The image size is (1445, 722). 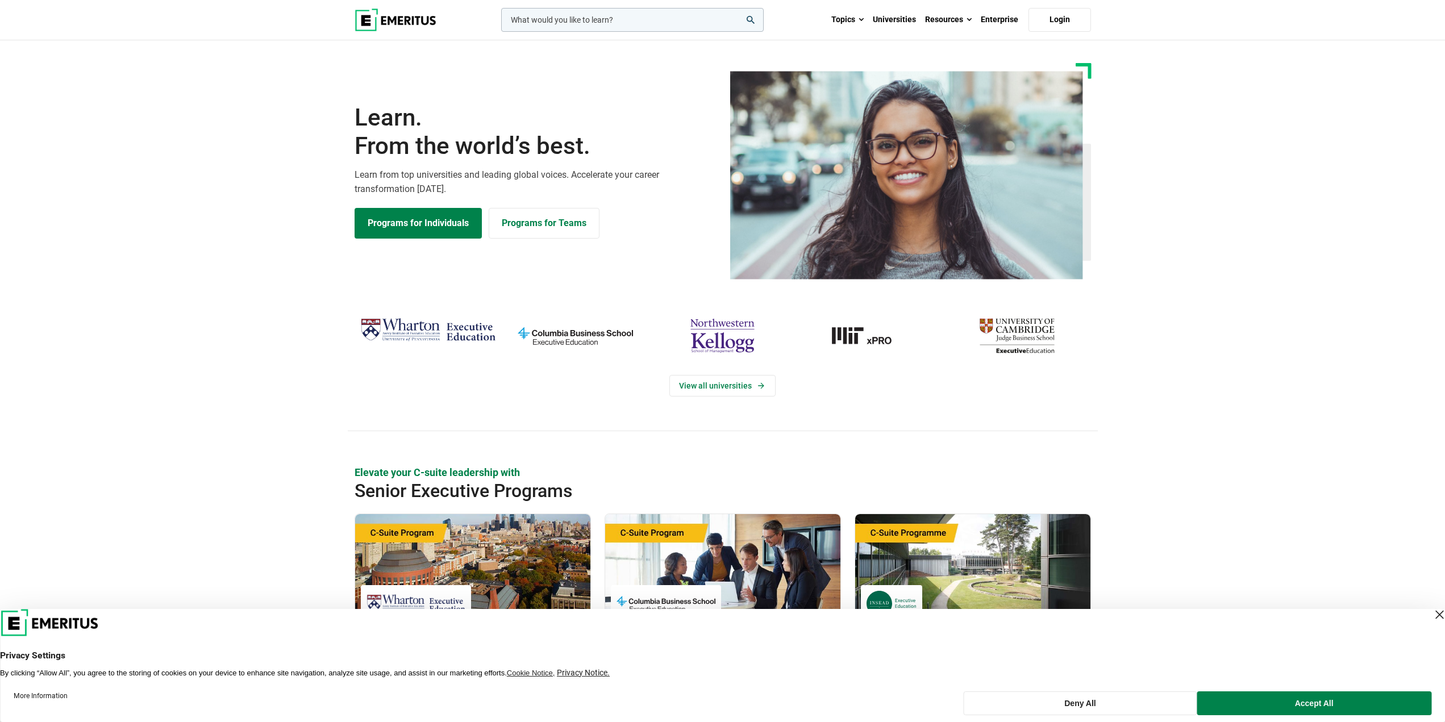 What do you see at coordinates (686, 491) in the screenshot?
I see `h2: Senior Executive Programs` at bounding box center [686, 491].